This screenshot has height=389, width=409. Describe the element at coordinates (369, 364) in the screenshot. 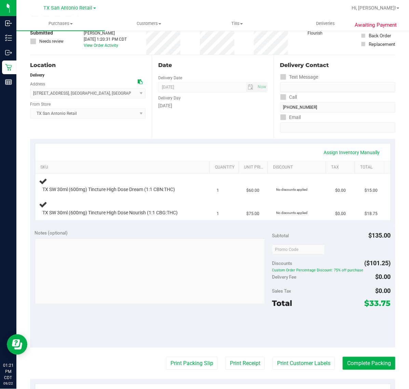

I see `button: Complete Packing` at that location.